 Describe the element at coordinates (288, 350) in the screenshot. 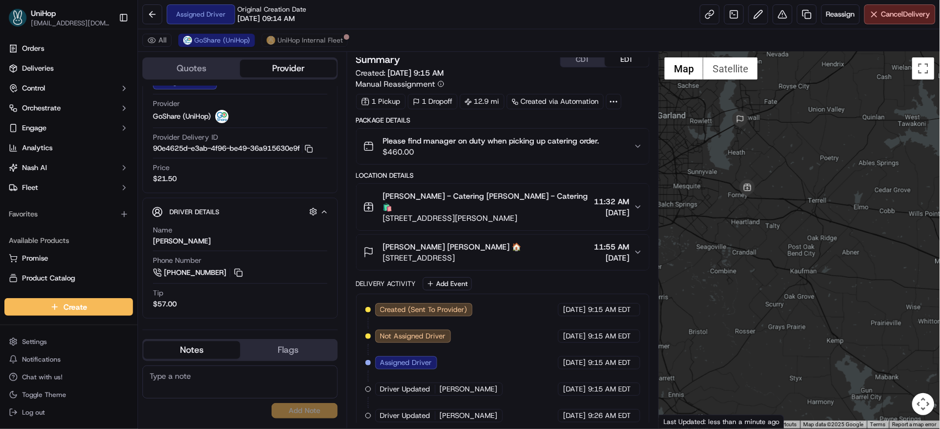

I see `button: Flags` at that location.